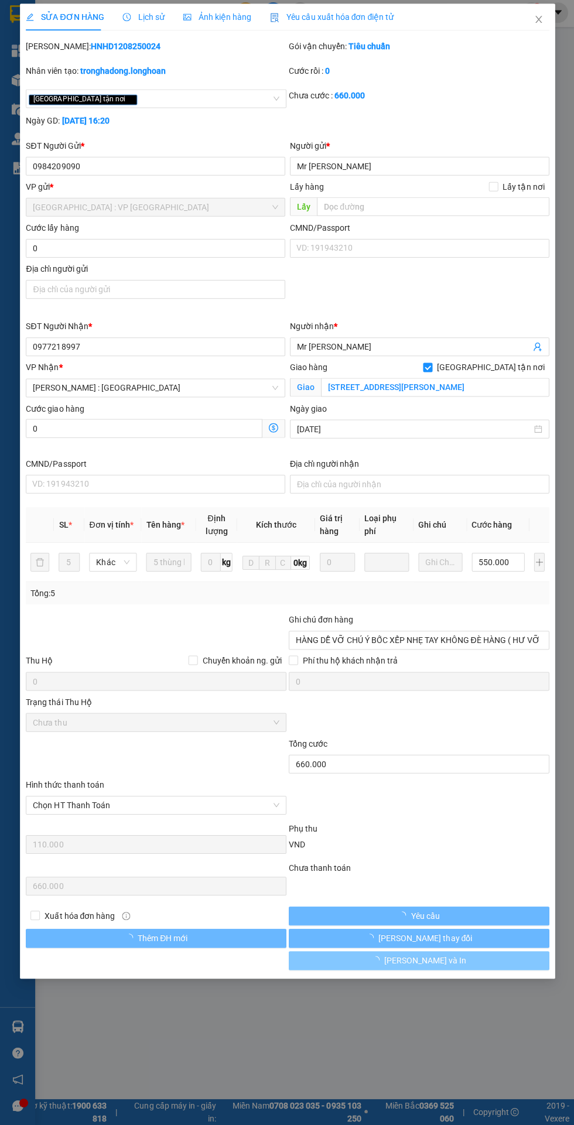  I want to click on span: VND, so click(296, 845).